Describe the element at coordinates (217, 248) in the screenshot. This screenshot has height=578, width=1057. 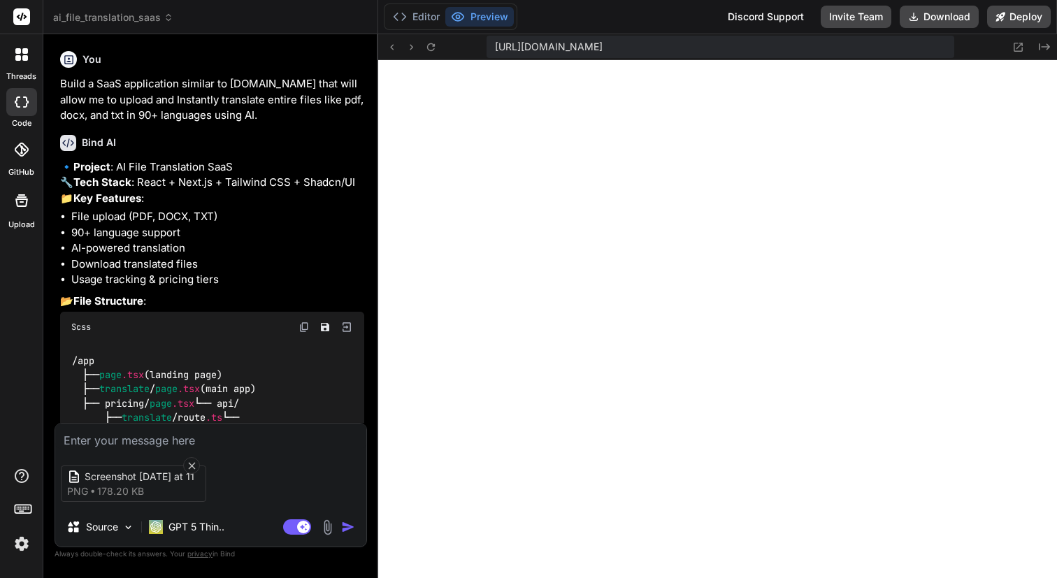
I see `li: AI-powered translation` at that location.